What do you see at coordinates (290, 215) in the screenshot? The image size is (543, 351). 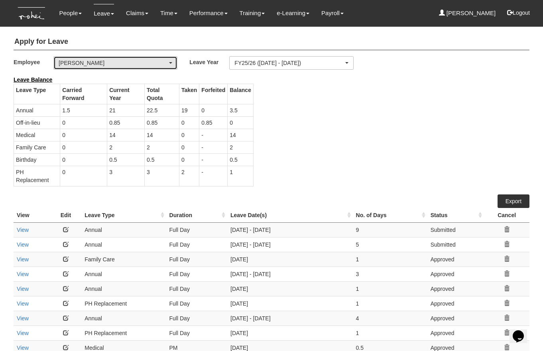 I see `th: Leave Date(s) : activate to sort column ascending` at bounding box center [290, 215].